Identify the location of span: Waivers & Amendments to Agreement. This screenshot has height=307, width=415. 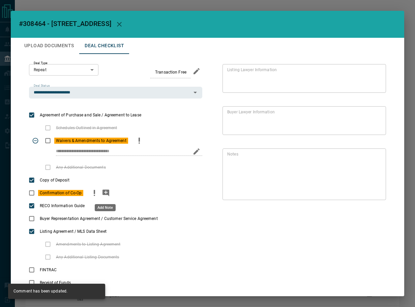
(91, 141).